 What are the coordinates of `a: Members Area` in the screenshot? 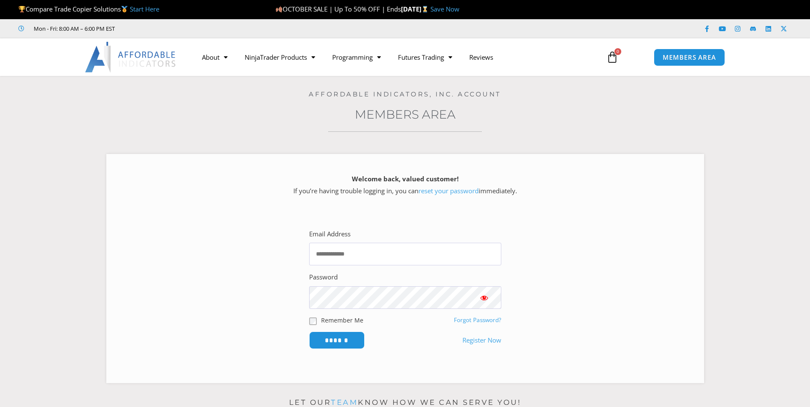 It's located at (405, 114).